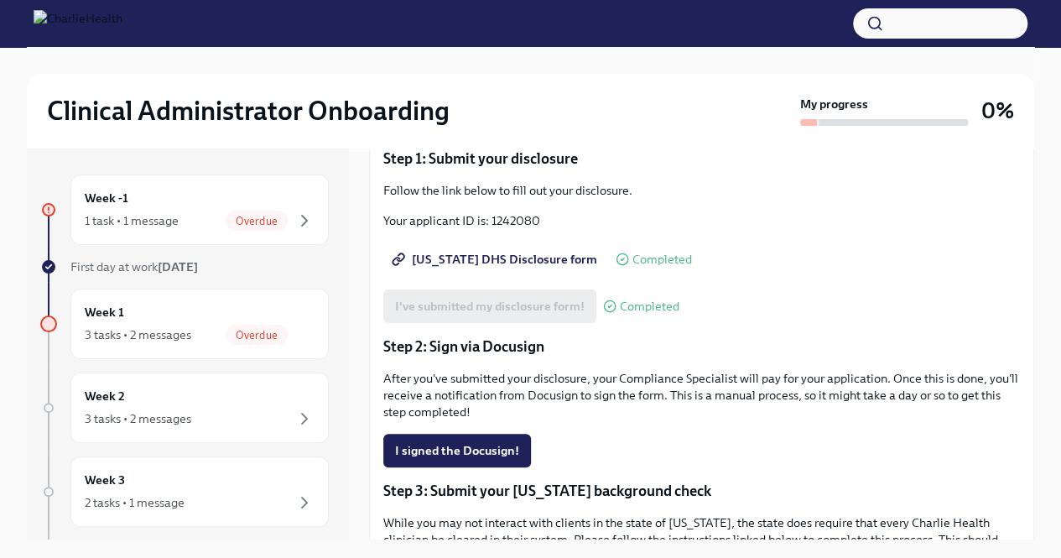 Image resolution: width=1061 pixels, height=558 pixels. Describe the element at coordinates (701, 190) in the screenshot. I see `p: Follow the link below to fill out your disclosure.` at that location.